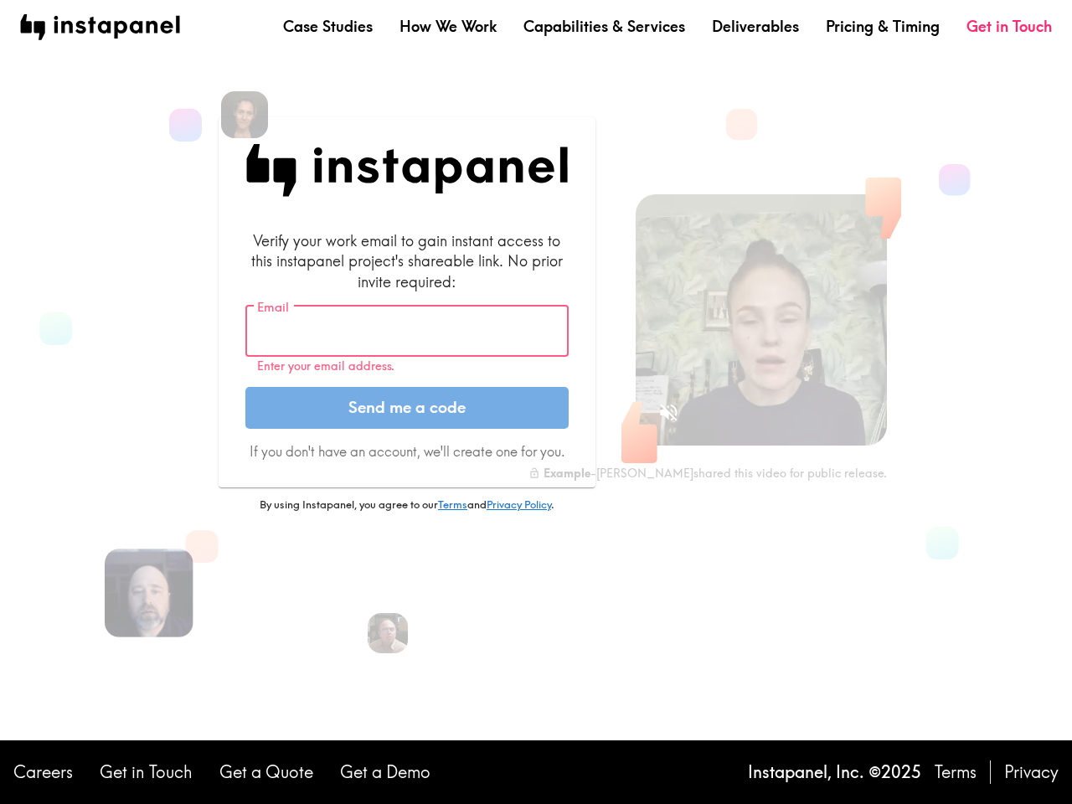 The height and width of the screenshot is (804, 1072). What do you see at coordinates (834, 772) in the screenshot?
I see `p: Instapanel, Inc. © 2025` at bounding box center [834, 772].